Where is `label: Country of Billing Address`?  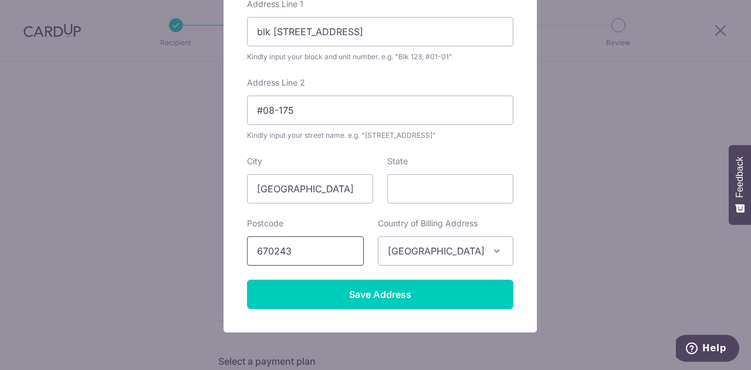 label: Country of Billing Address is located at coordinates (428, 223).